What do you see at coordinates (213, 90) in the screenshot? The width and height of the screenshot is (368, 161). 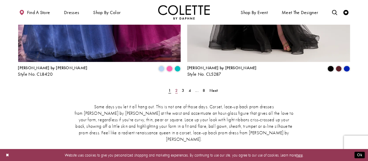 I see `a: Next Page` at bounding box center [213, 90].